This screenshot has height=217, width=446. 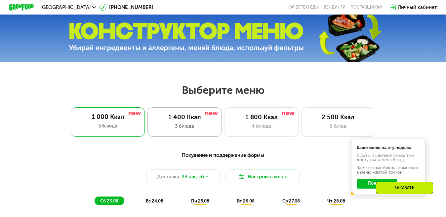 I want to click on span: вс 24.08, so click(x=154, y=201).